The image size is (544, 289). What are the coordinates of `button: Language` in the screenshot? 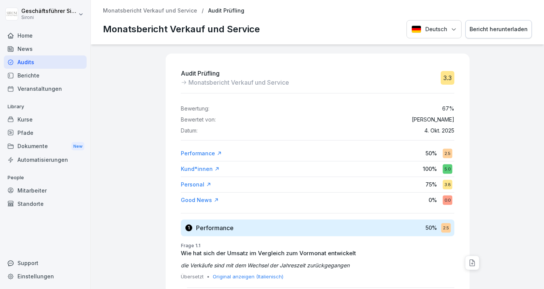 It's located at (434, 29).